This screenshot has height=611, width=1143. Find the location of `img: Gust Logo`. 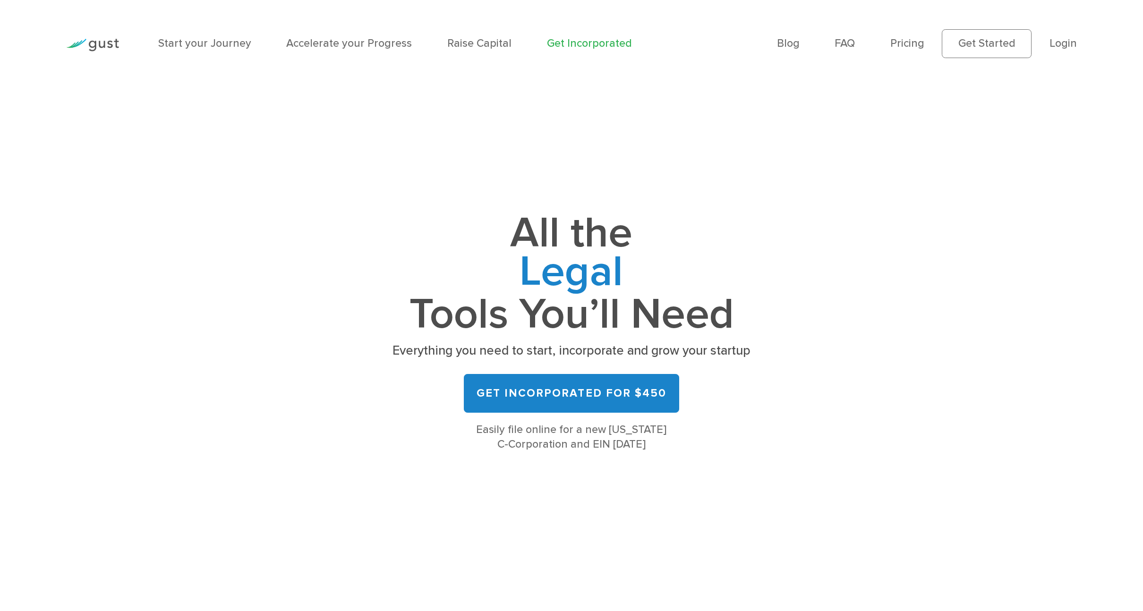

img: Gust Logo is located at coordinates (93, 45).